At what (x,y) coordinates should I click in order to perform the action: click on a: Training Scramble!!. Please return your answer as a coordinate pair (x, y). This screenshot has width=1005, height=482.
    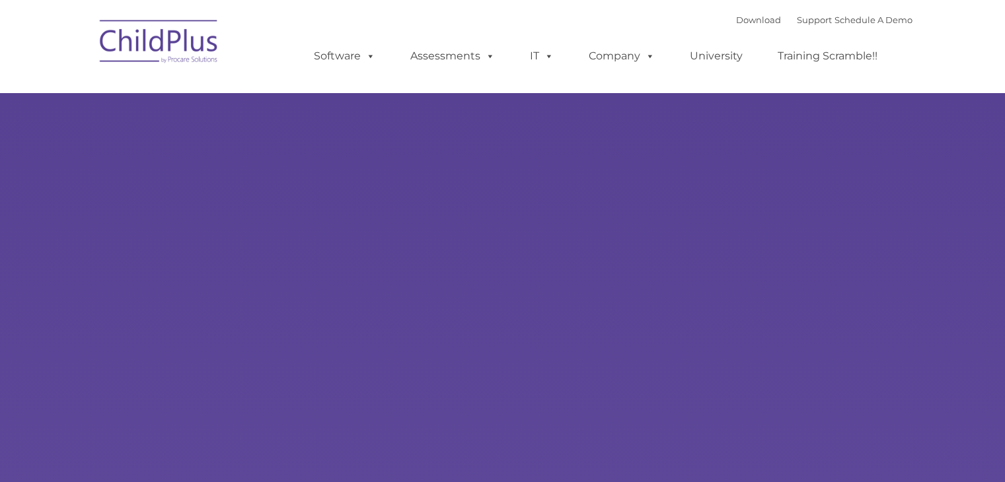
    Looking at the image, I should click on (827, 56).